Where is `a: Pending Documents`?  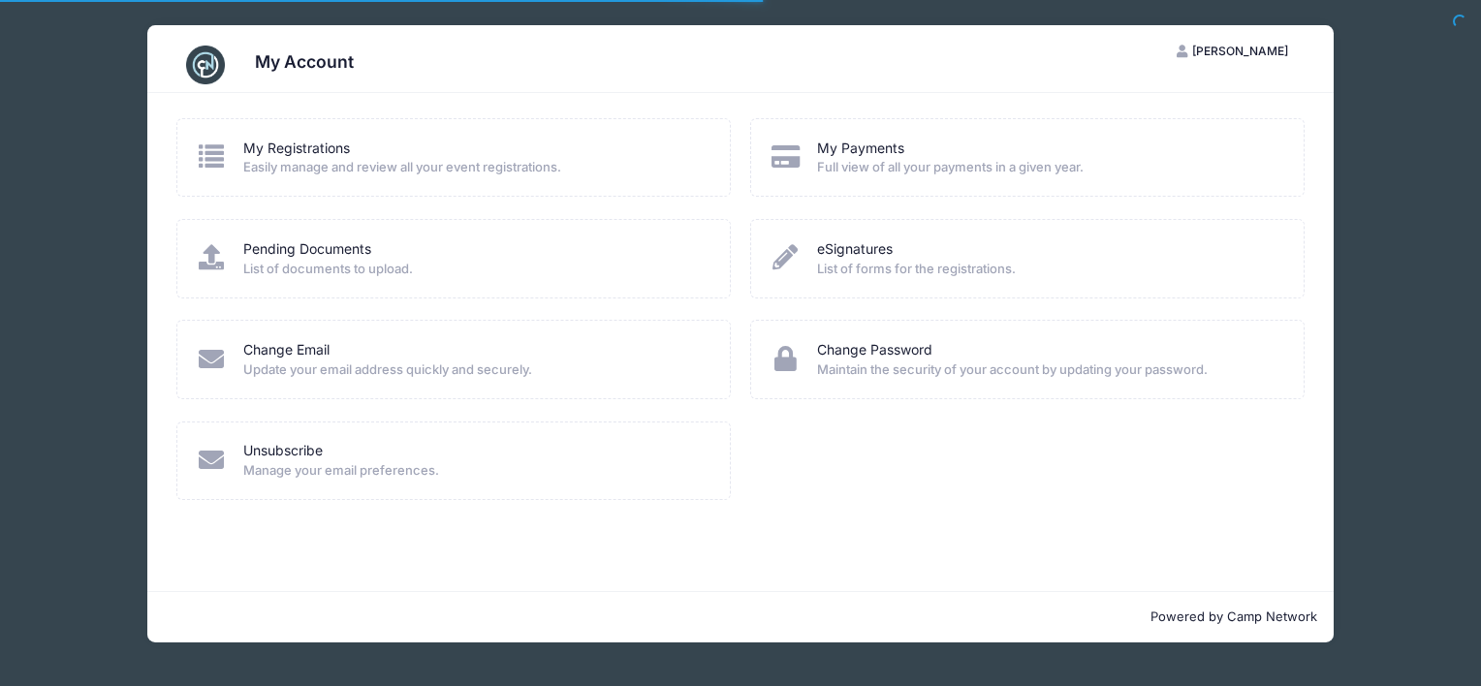
a: Pending Documents is located at coordinates (307, 249).